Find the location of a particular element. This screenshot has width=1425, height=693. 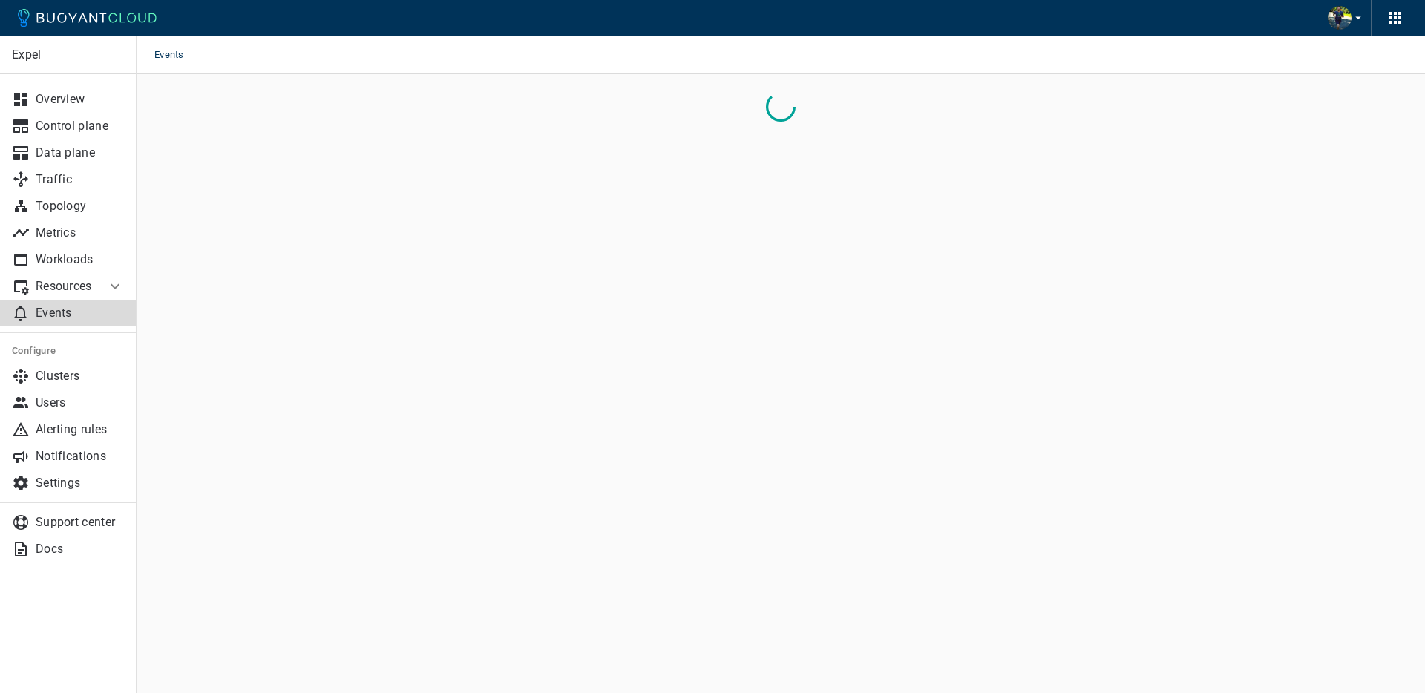

p: Expel is located at coordinates (68, 55).